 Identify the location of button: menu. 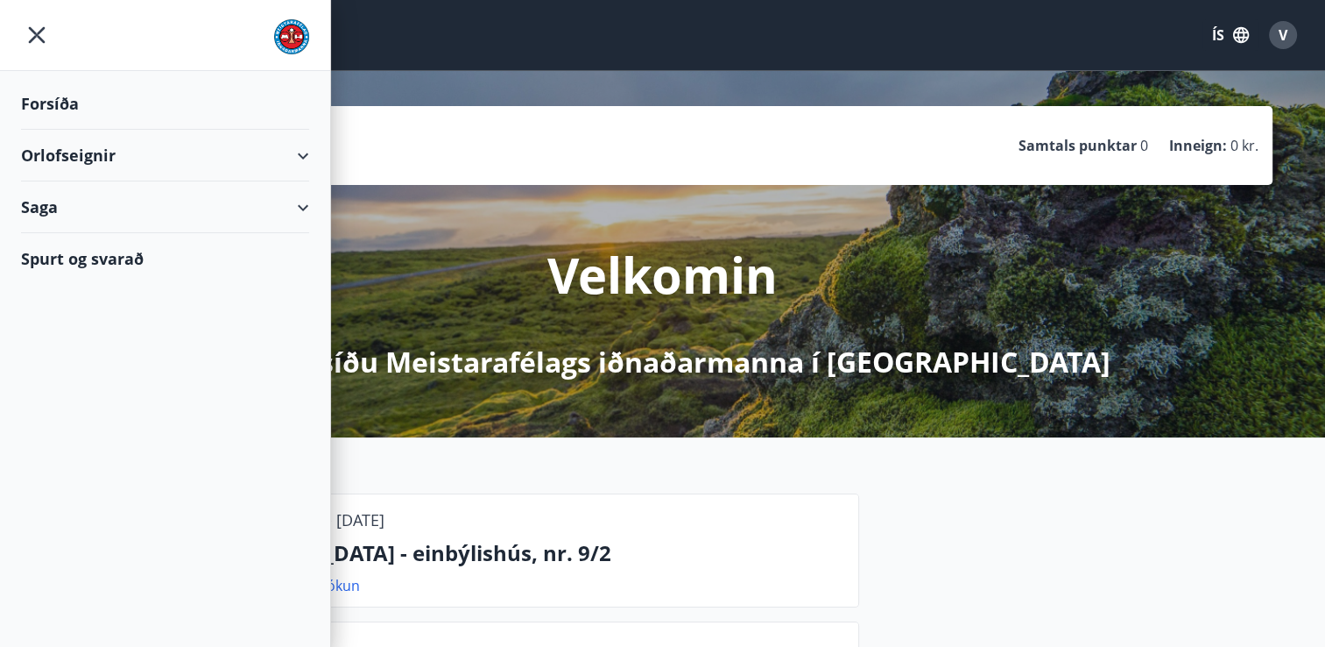
(37, 35).